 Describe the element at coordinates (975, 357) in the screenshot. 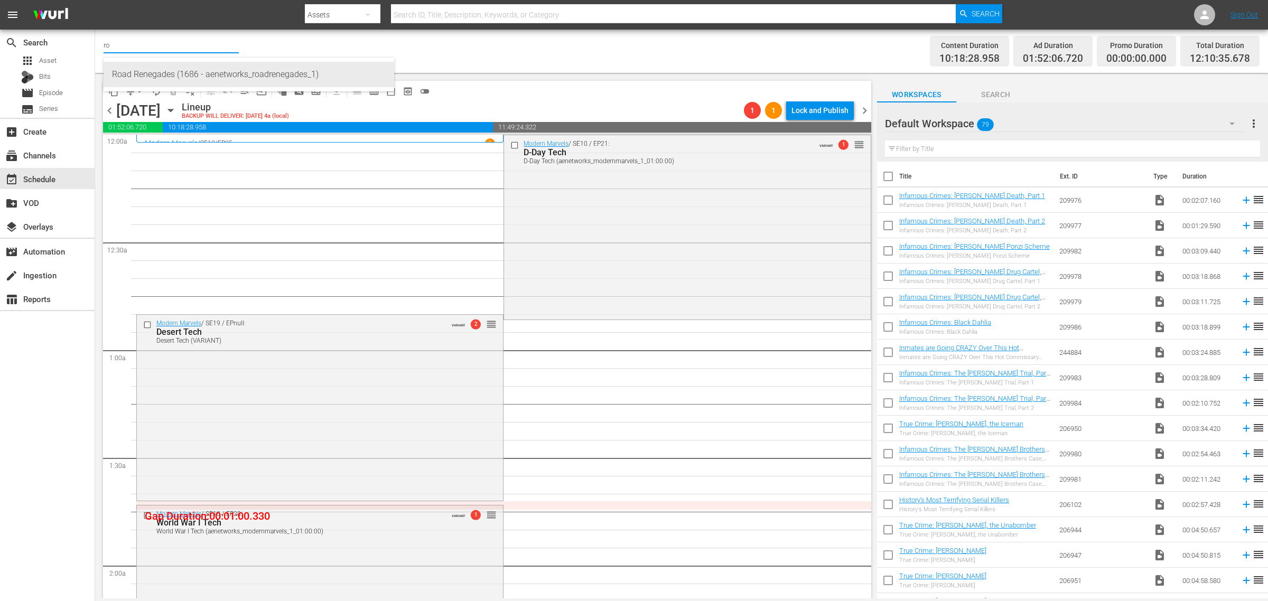

I see `div: Inmates are Going CRAZY Over This Hot Commissary Commodity` at that location.